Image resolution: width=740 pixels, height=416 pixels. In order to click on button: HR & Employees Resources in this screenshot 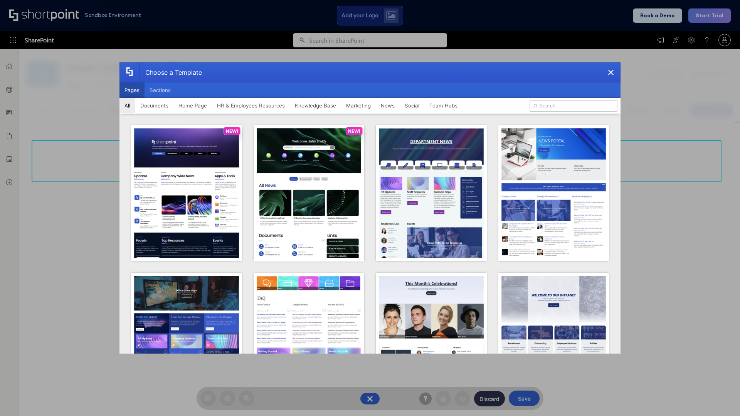, I will do `click(251, 106)`.